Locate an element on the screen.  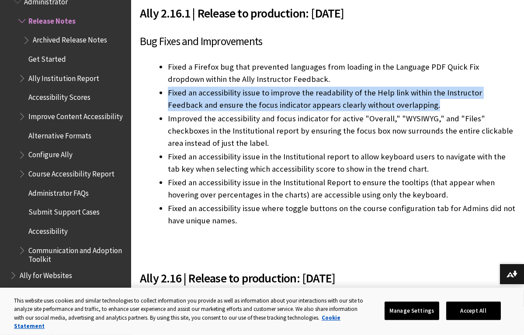
span: Ally for Websites is located at coordinates (46, 273).